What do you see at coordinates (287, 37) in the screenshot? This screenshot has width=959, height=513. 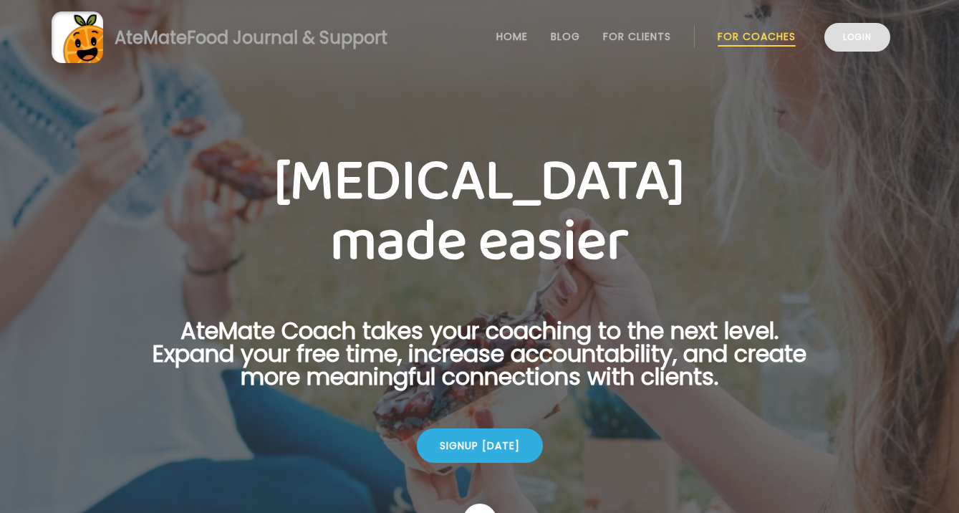 I see `span: Food Journal & Support` at bounding box center [287, 37].